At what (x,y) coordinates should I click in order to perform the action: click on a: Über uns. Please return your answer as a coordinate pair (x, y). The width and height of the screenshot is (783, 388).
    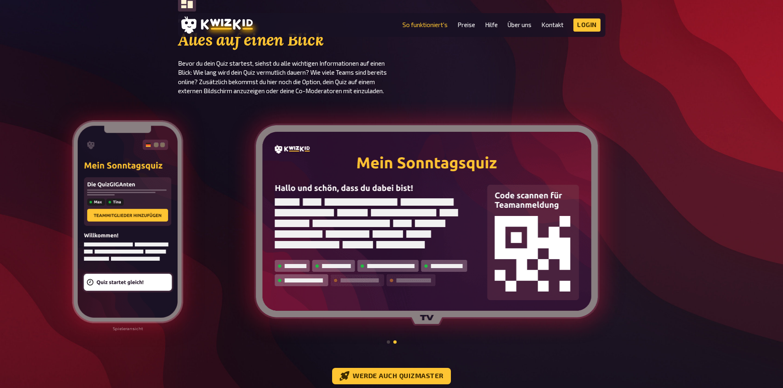
    Looking at the image, I should click on (519, 25).